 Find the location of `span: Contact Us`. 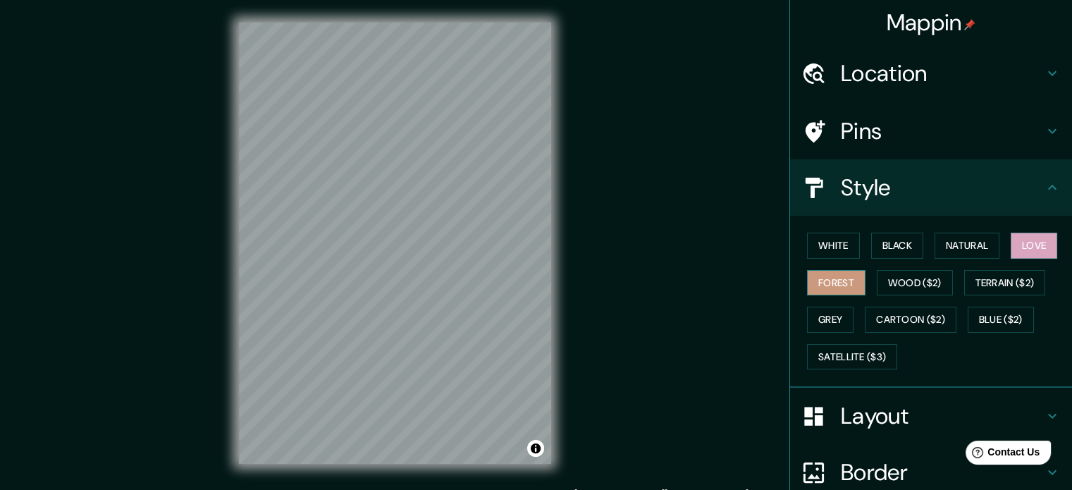

span: Contact Us is located at coordinates (67, 17).